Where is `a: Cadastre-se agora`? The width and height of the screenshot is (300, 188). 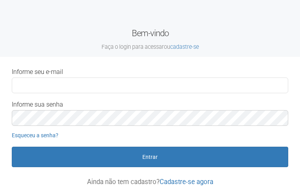 a: Cadastre-se agora is located at coordinates (186, 181).